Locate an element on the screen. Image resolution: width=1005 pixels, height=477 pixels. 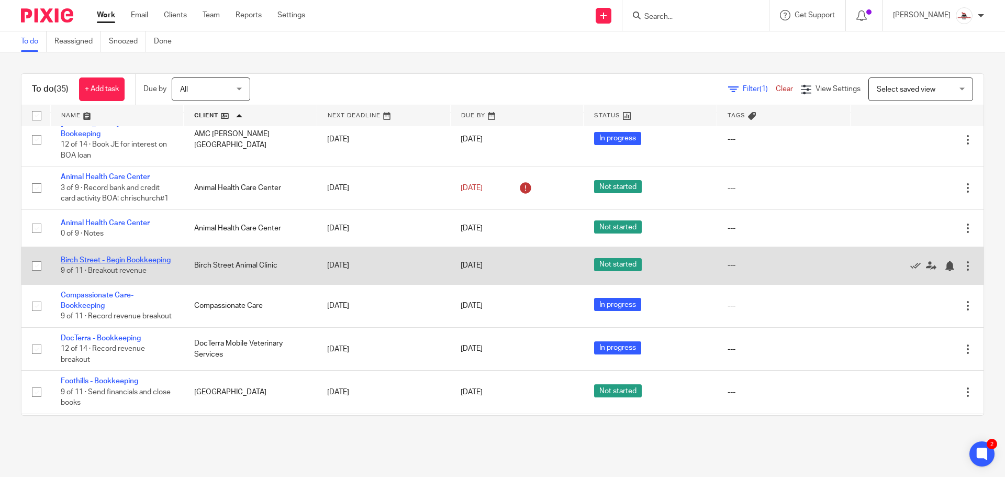
img: Pixie is located at coordinates (47, 15).